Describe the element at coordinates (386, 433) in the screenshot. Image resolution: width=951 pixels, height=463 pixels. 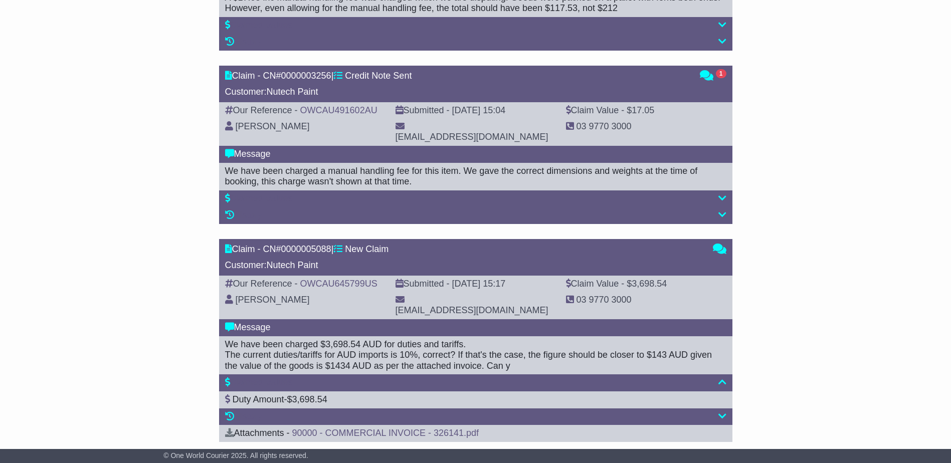
I see `a: 90000 - COMMERCIAL INVOICE - 326141.pdf` at that location.